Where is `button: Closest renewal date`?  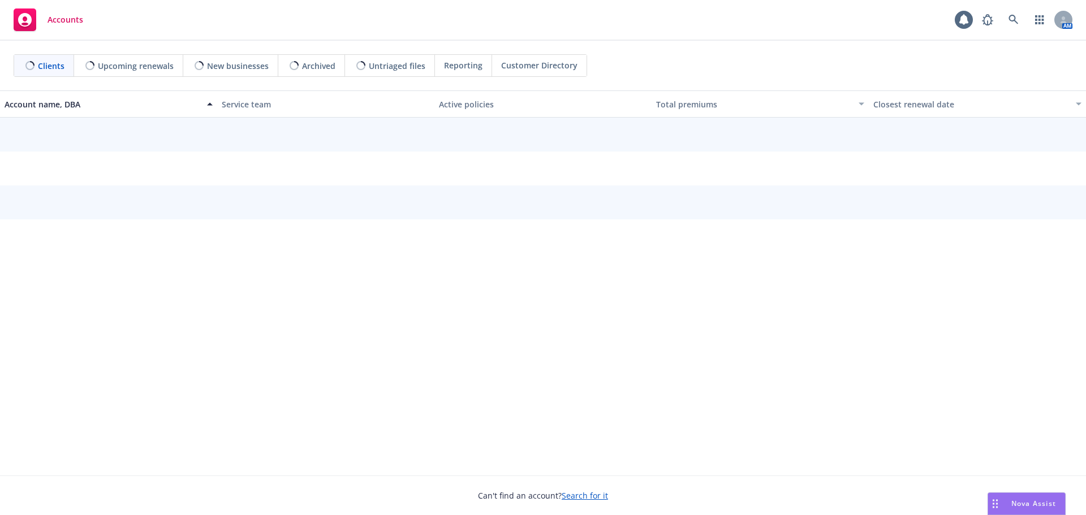
button: Closest renewal date is located at coordinates (977, 104).